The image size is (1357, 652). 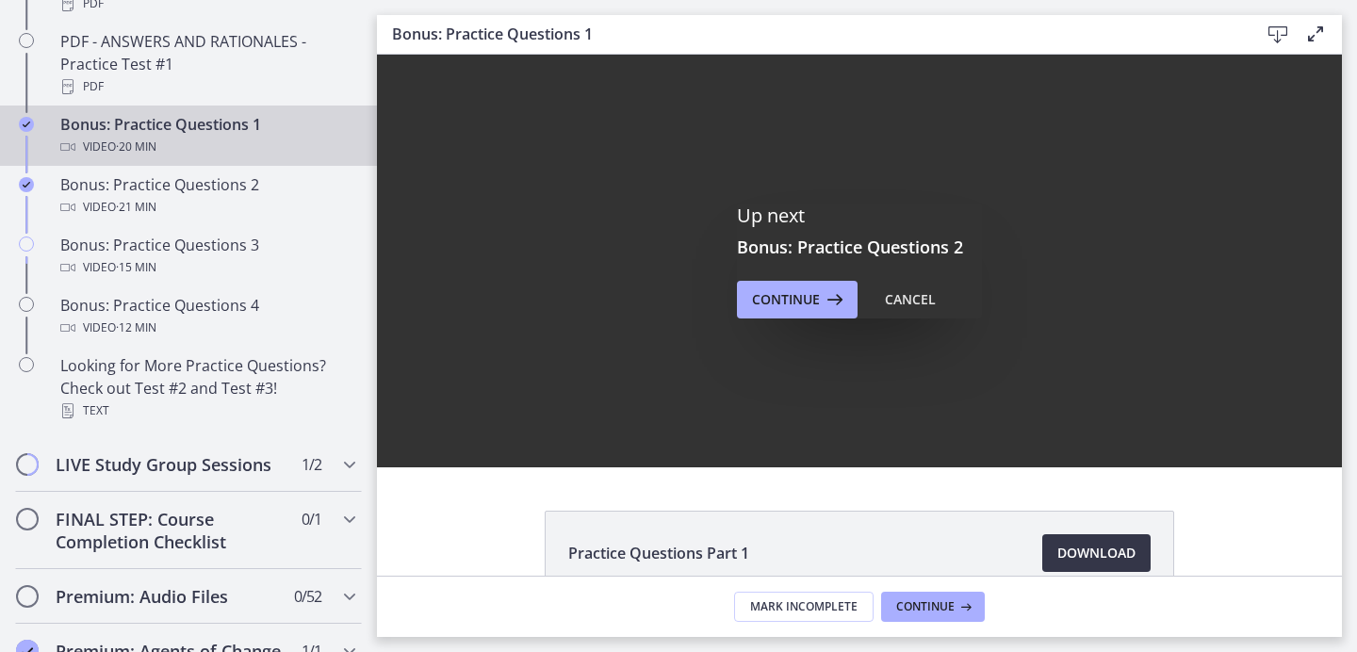 I want to click on div: PDF - ANSWERS AND RATIONALES - Practice Test #1, so click(x=207, y=64).